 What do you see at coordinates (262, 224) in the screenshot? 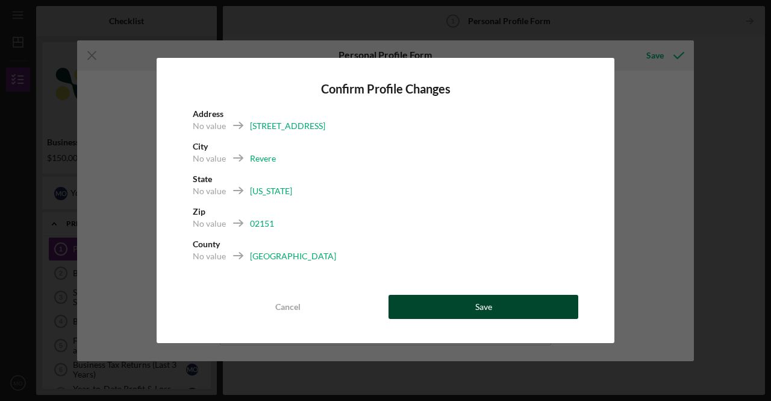
I see `div: 02151` at bounding box center [262, 224].